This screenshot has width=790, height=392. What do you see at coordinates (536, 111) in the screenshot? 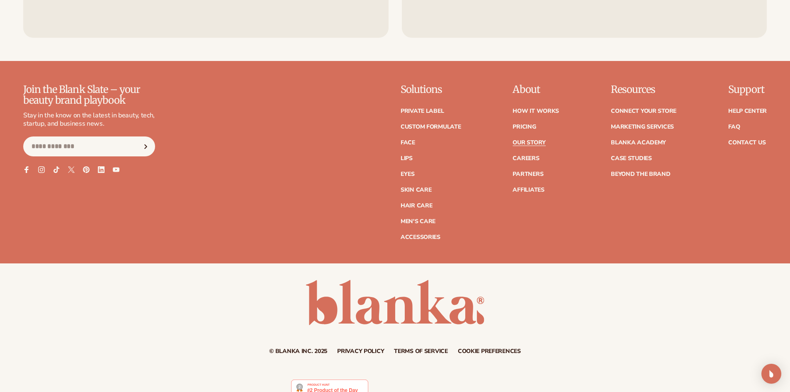
I see `a: How It Works` at bounding box center [536, 111].